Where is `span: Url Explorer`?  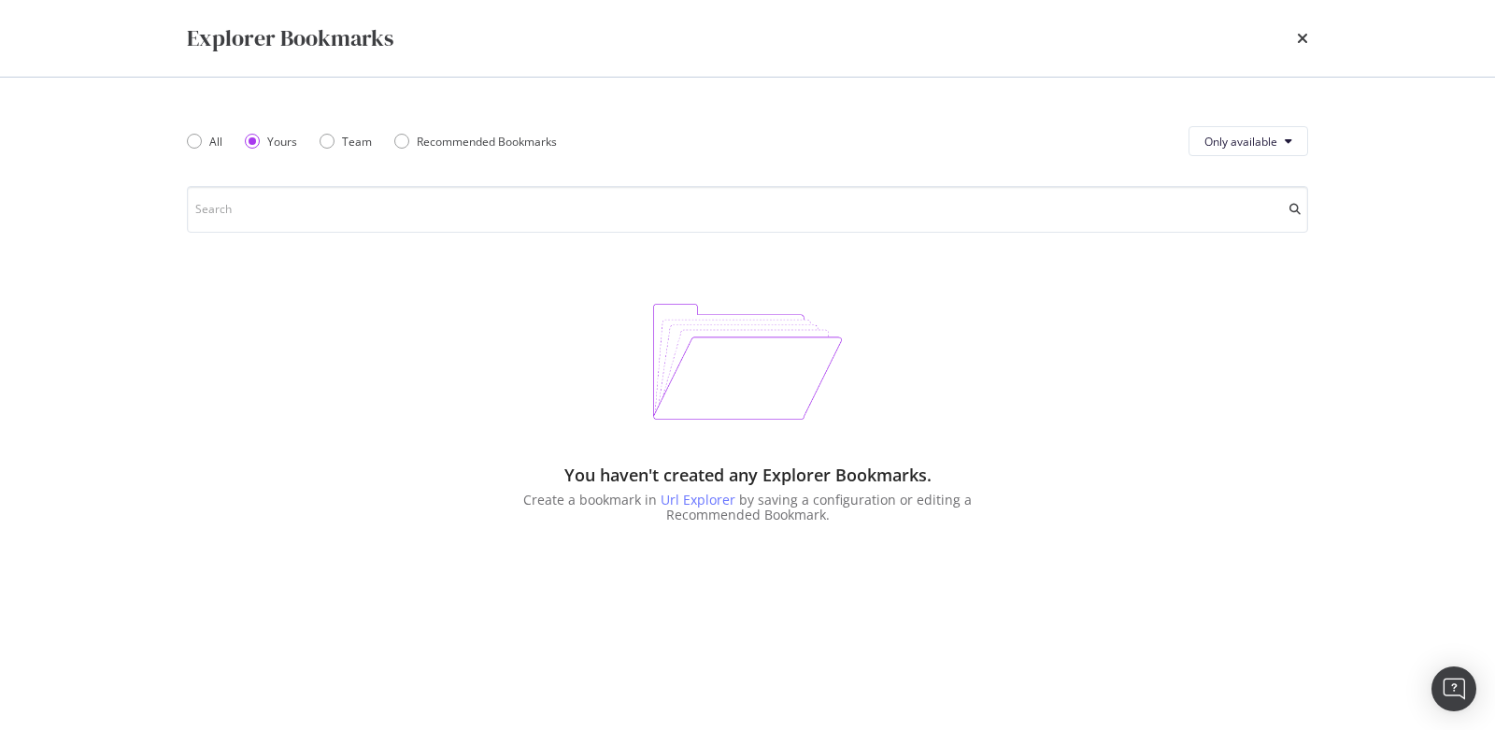
span: Url Explorer is located at coordinates (700, 499).